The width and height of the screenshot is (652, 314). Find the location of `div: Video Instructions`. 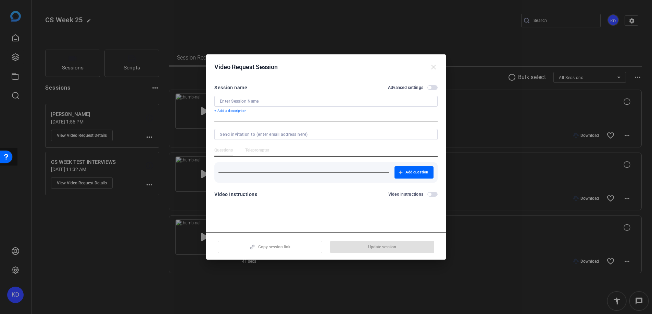

div: Video Instructions is located at coordinates (235, 194).